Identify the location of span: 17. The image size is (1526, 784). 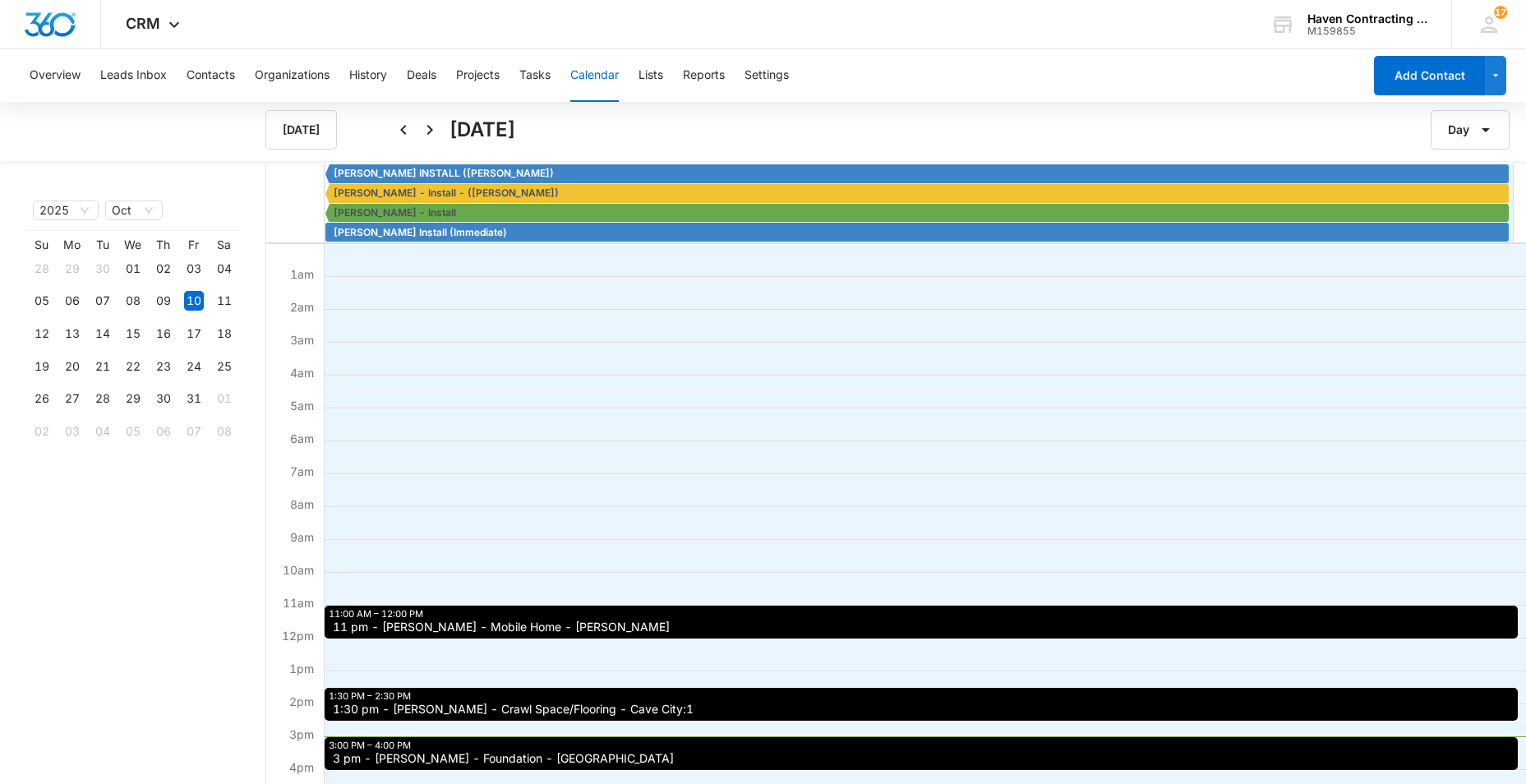
(1500, 12).